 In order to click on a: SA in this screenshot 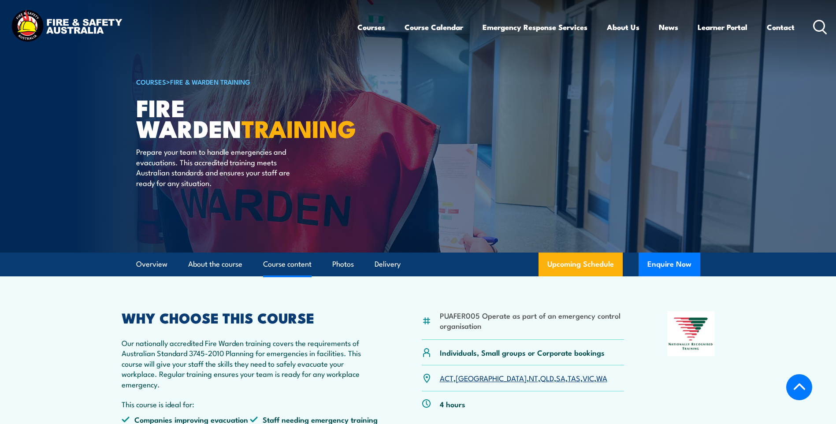, I will do `click(561, 378)`.